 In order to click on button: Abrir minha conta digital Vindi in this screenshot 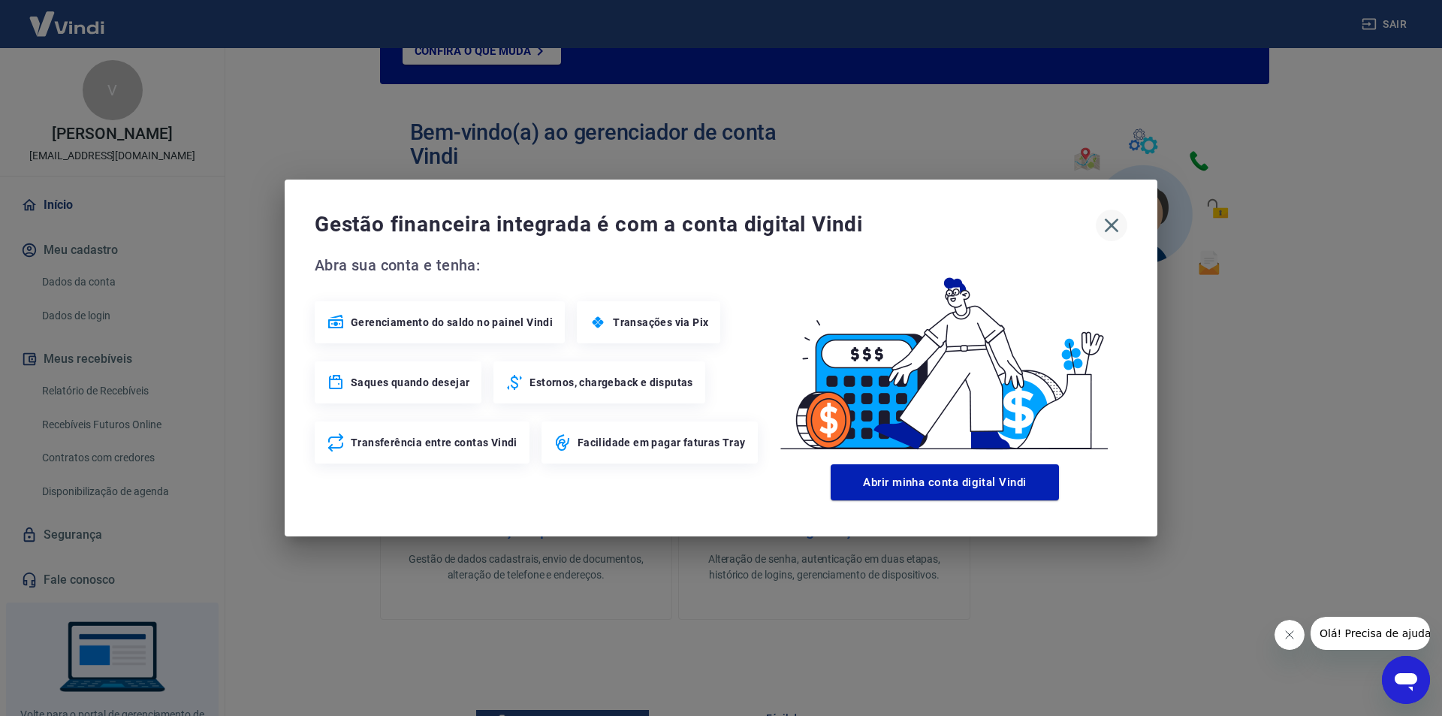, I will do `click(945, 482)`.